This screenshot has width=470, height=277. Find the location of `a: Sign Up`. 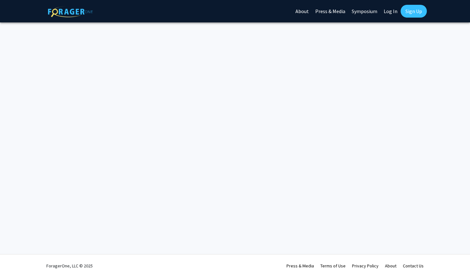

a: Sign Up is located at coordinates (414, 11).